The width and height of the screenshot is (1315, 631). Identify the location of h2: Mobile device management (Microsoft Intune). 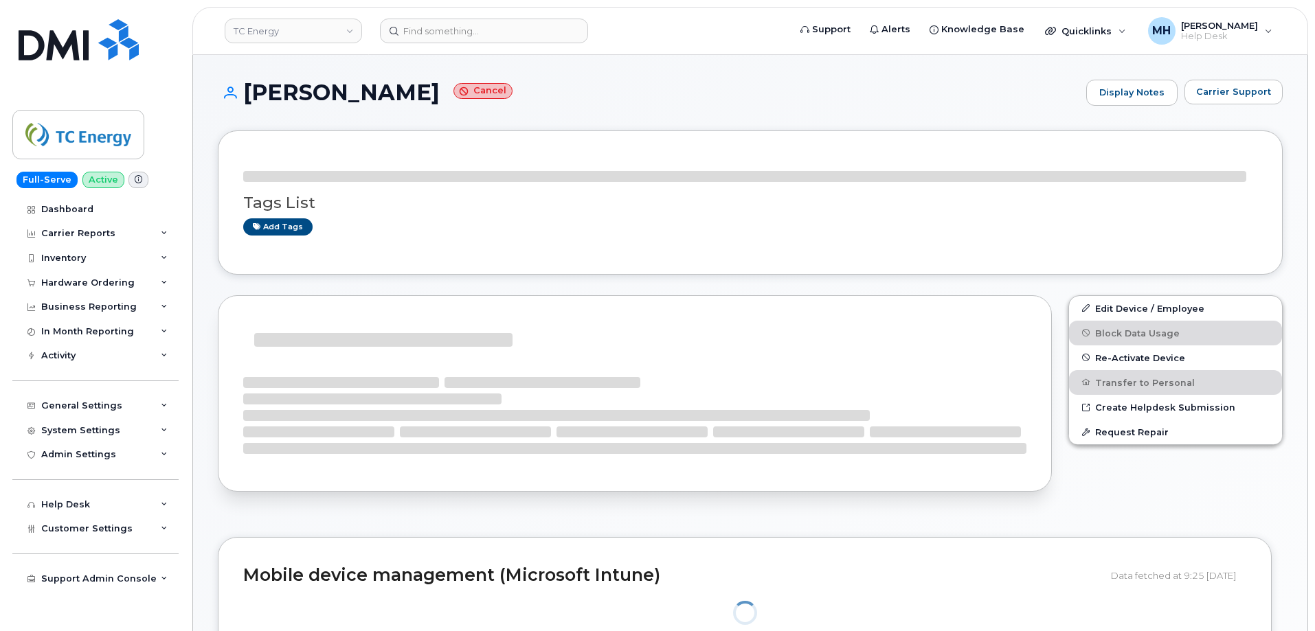
(672, 576).